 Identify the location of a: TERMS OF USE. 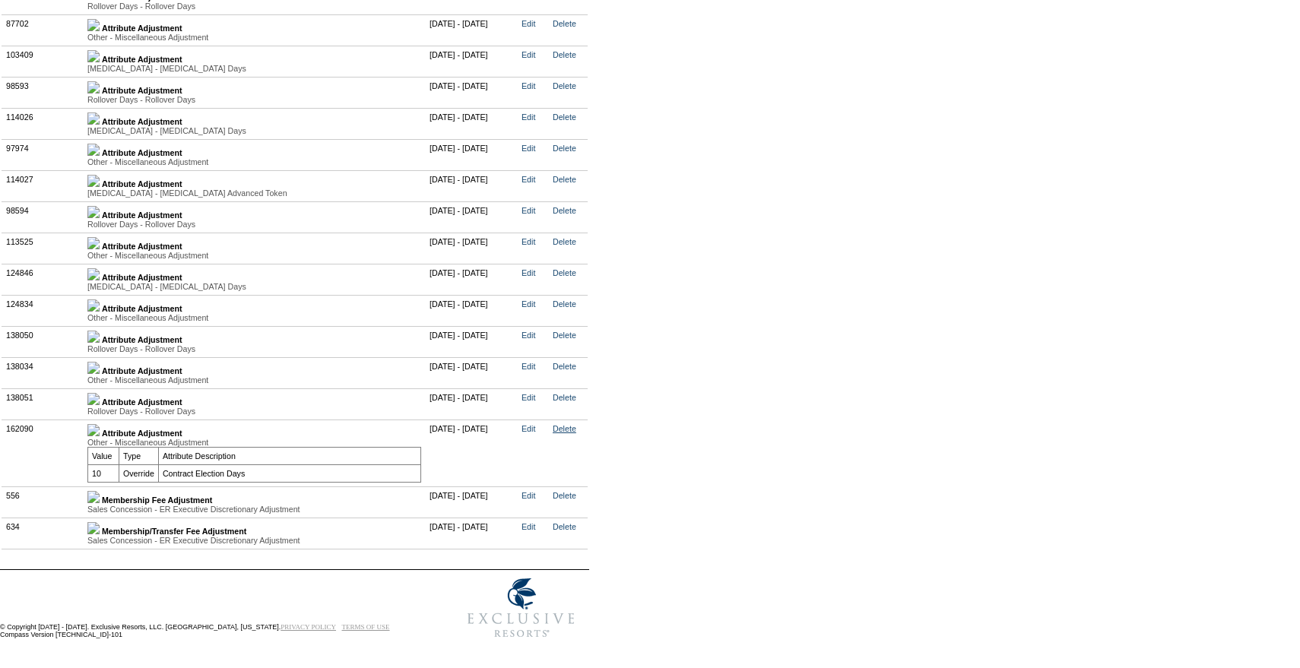
(366, 627).